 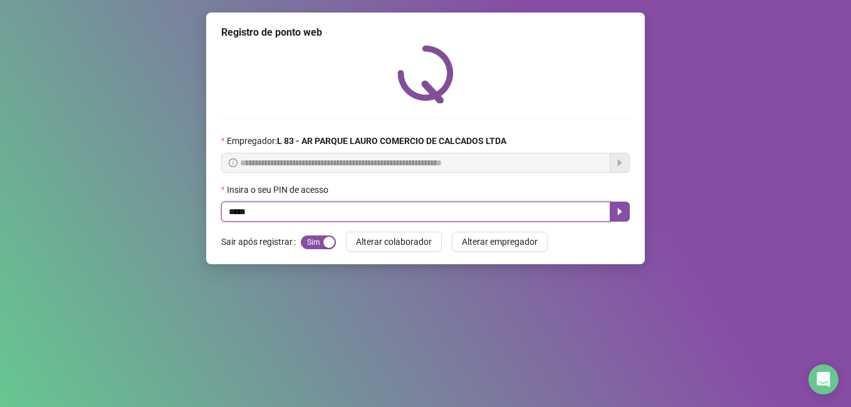 I want to click on span: Empregador :, so click(x=366, y=141).